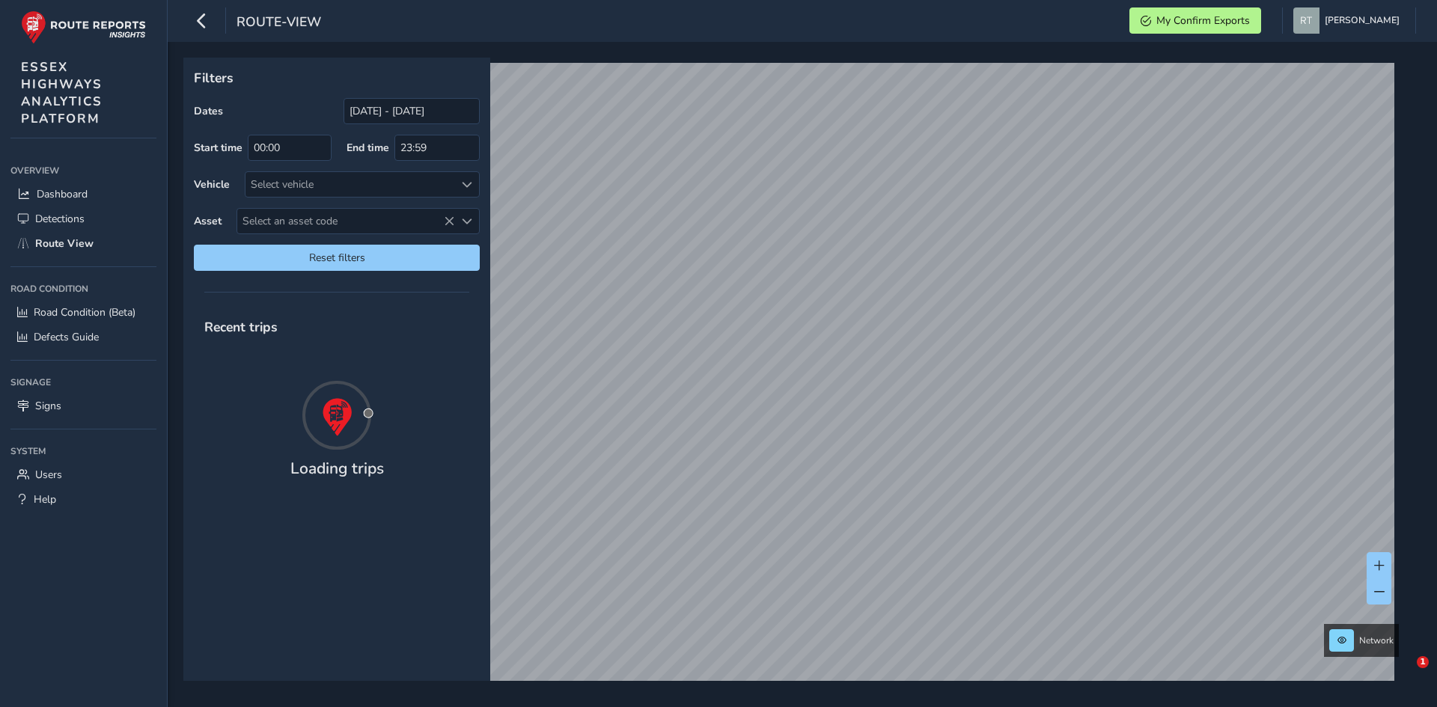  I want to click on h4: Loading trips, so click(337, 468).